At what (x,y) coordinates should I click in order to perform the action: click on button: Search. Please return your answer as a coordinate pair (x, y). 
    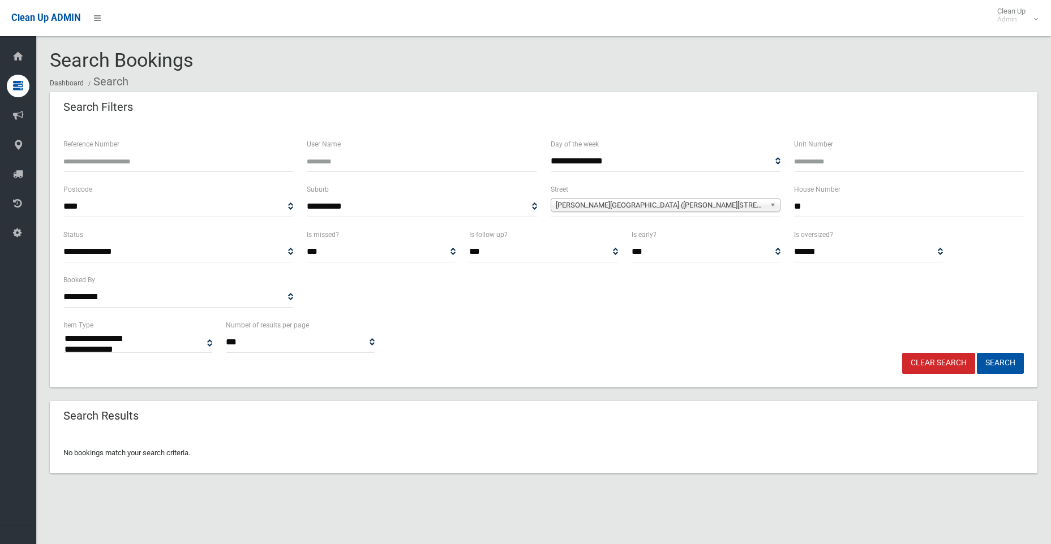
    Looking at the image, I should click on (1000, 363).